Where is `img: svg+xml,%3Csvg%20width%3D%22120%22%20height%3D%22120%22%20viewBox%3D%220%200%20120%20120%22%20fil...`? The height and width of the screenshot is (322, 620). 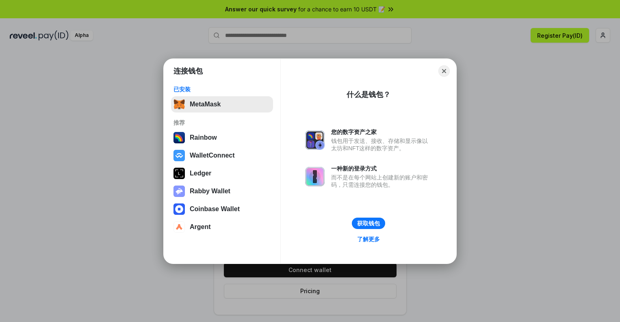 img: svg+xml,%3Csvg%20width%3D%22120%22%20height%3D%22120%22%20viewBox%3D%220%200%20120%20120%22%20fil... is located at coordinates (179, 138).